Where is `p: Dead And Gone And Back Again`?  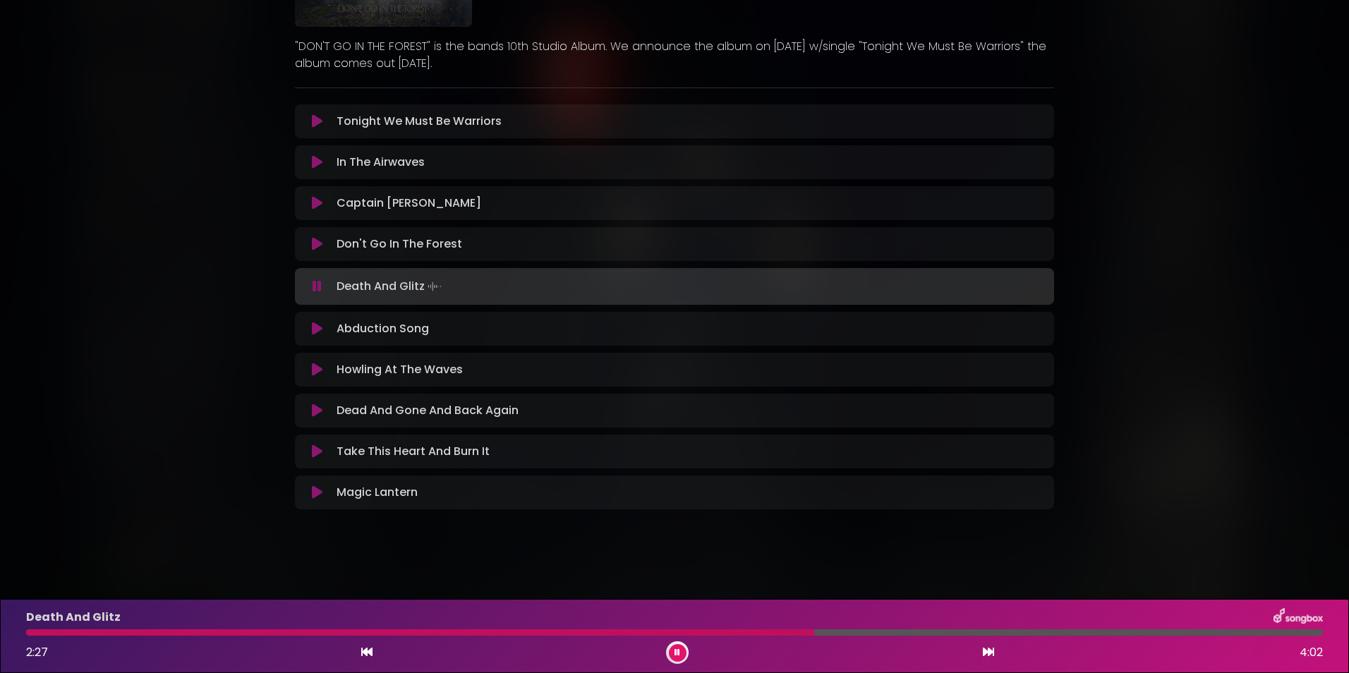 p: Dead And Gone And Back Again is located at coordinates (427, 410).